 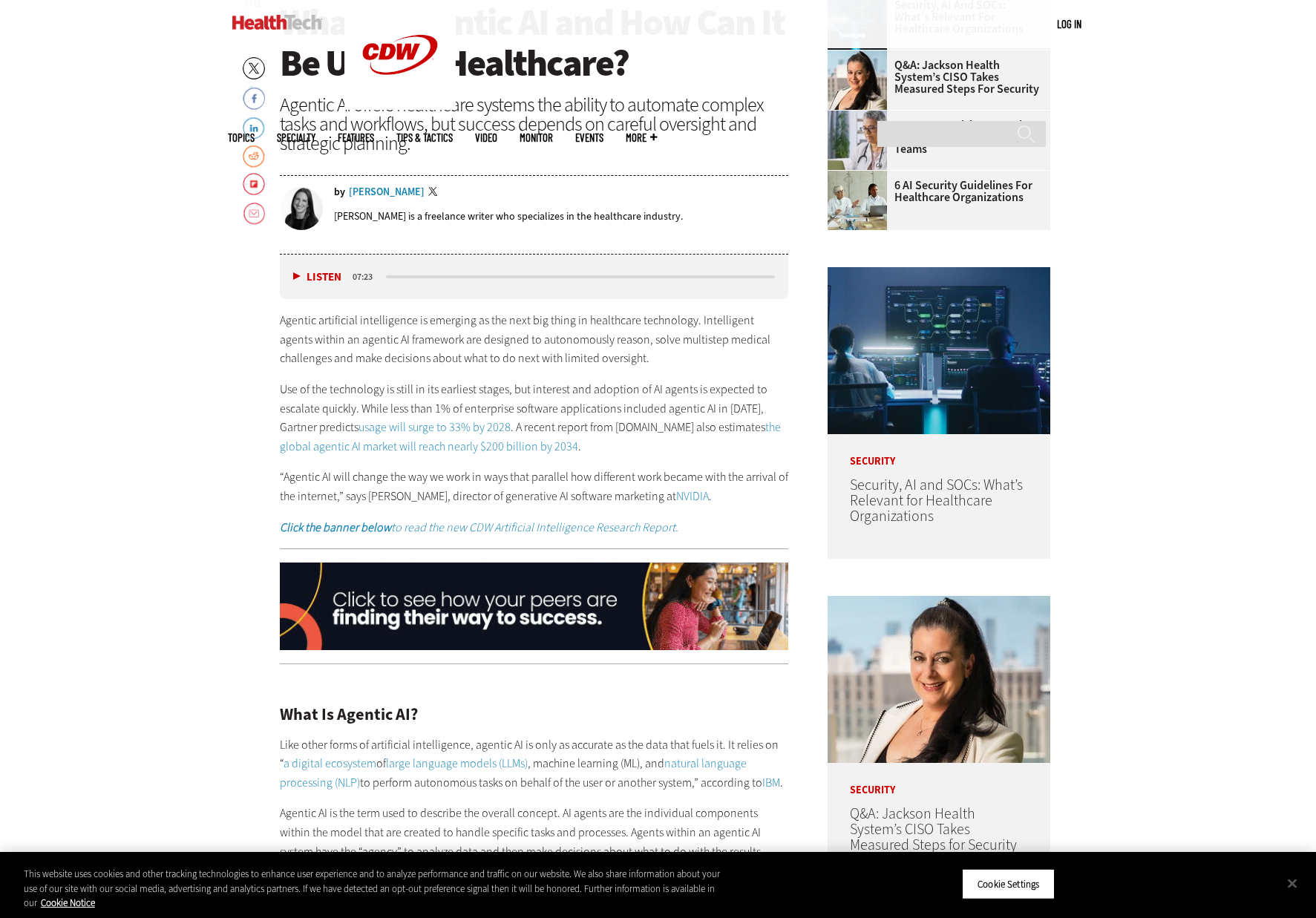 What do you see at coordinates (336, 527) in the screenshot?
I see `strong: Click the banner below` at bounding box center [336, 527].